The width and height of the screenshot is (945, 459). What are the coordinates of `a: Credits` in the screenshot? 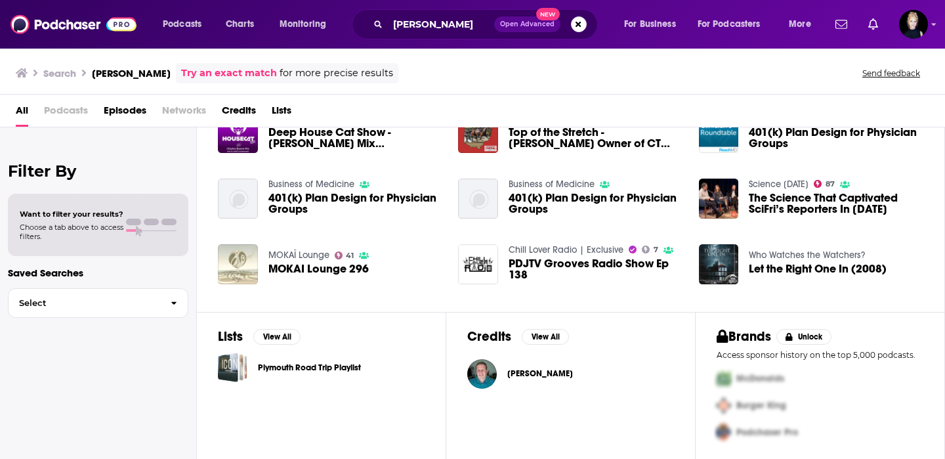 It's located at (239, 113).